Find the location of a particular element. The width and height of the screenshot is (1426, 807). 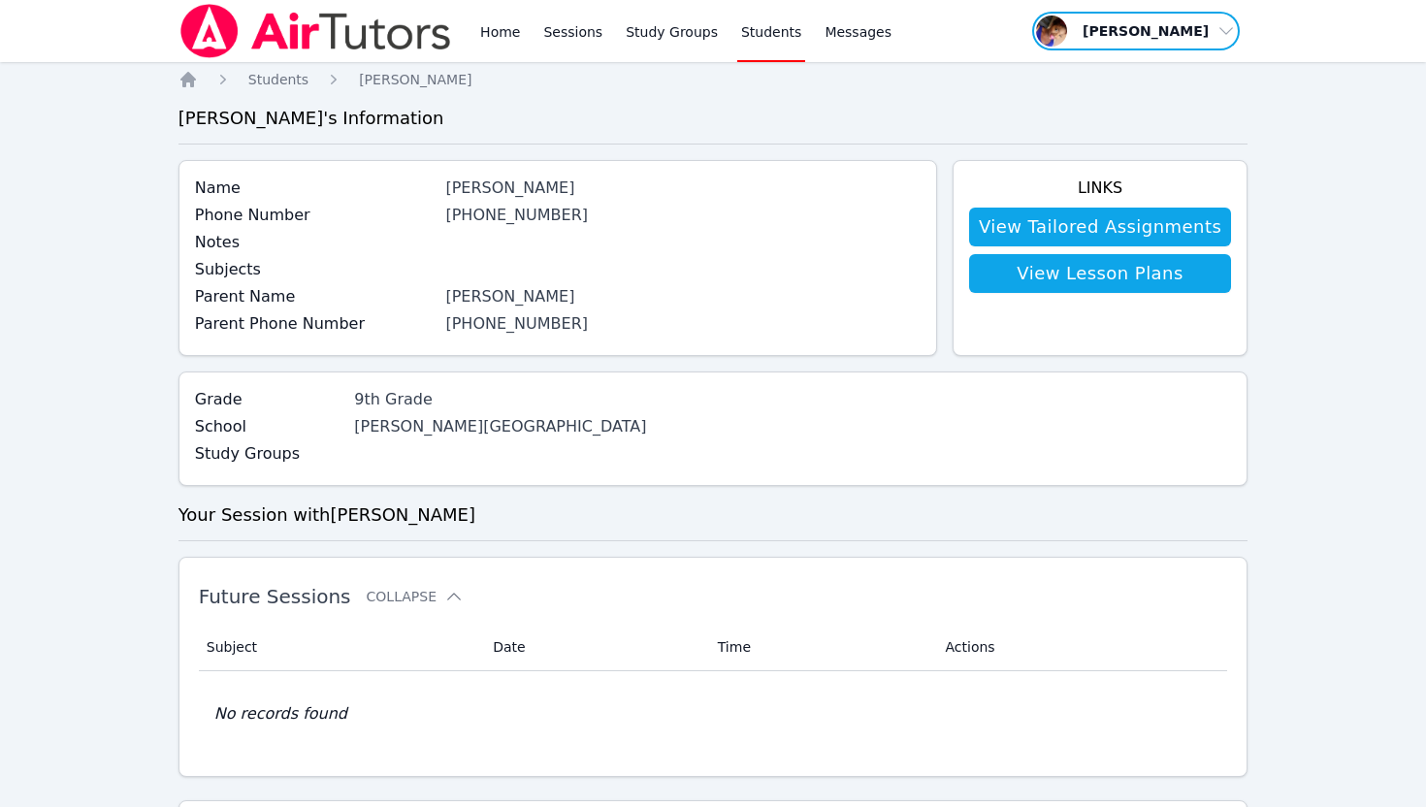

button: Collapse is located at coordinates (415, 596).